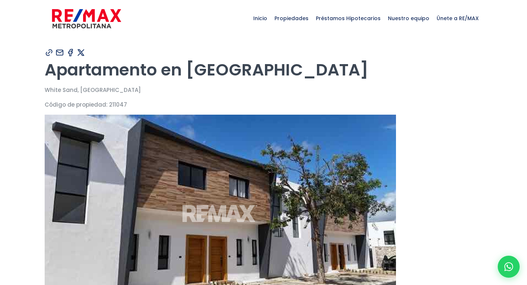 This screenshot has height=285, width=527. Describe the element at coordinates (408, 18) in the screenshot. I see `span: Nuestro equipo` at that location.